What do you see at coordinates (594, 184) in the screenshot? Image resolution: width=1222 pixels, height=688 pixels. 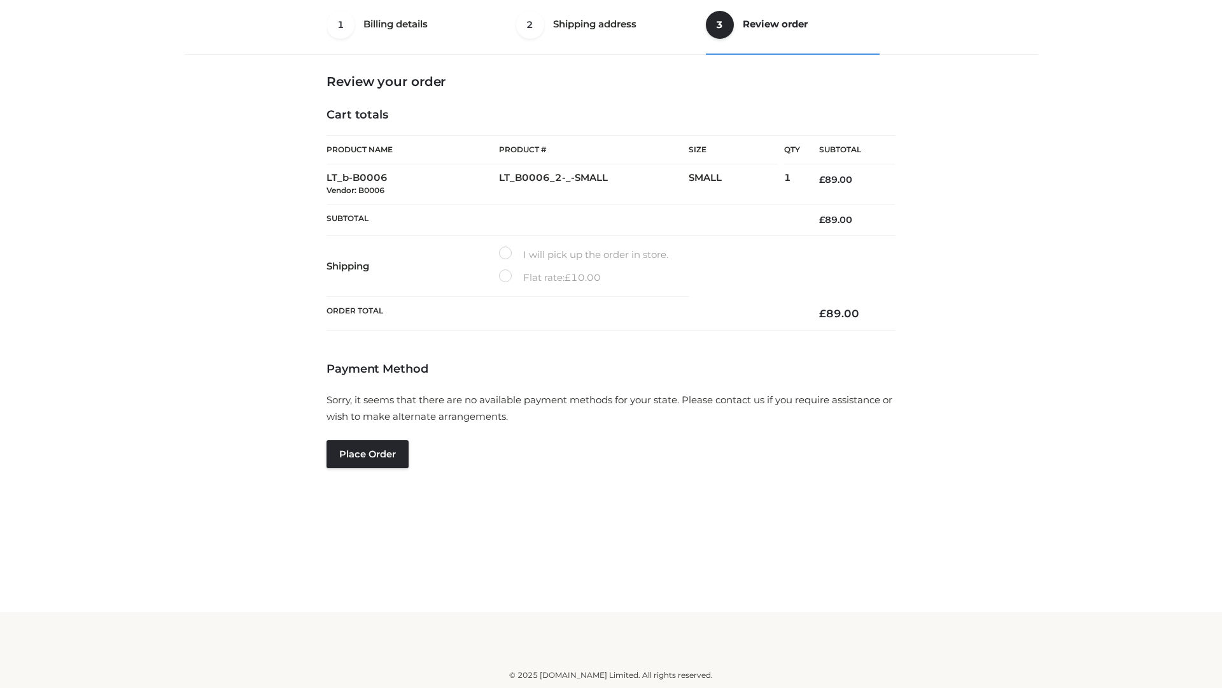 I see `td: LT_B0006_2-_-SMALL` at bounding box center [594, 184].